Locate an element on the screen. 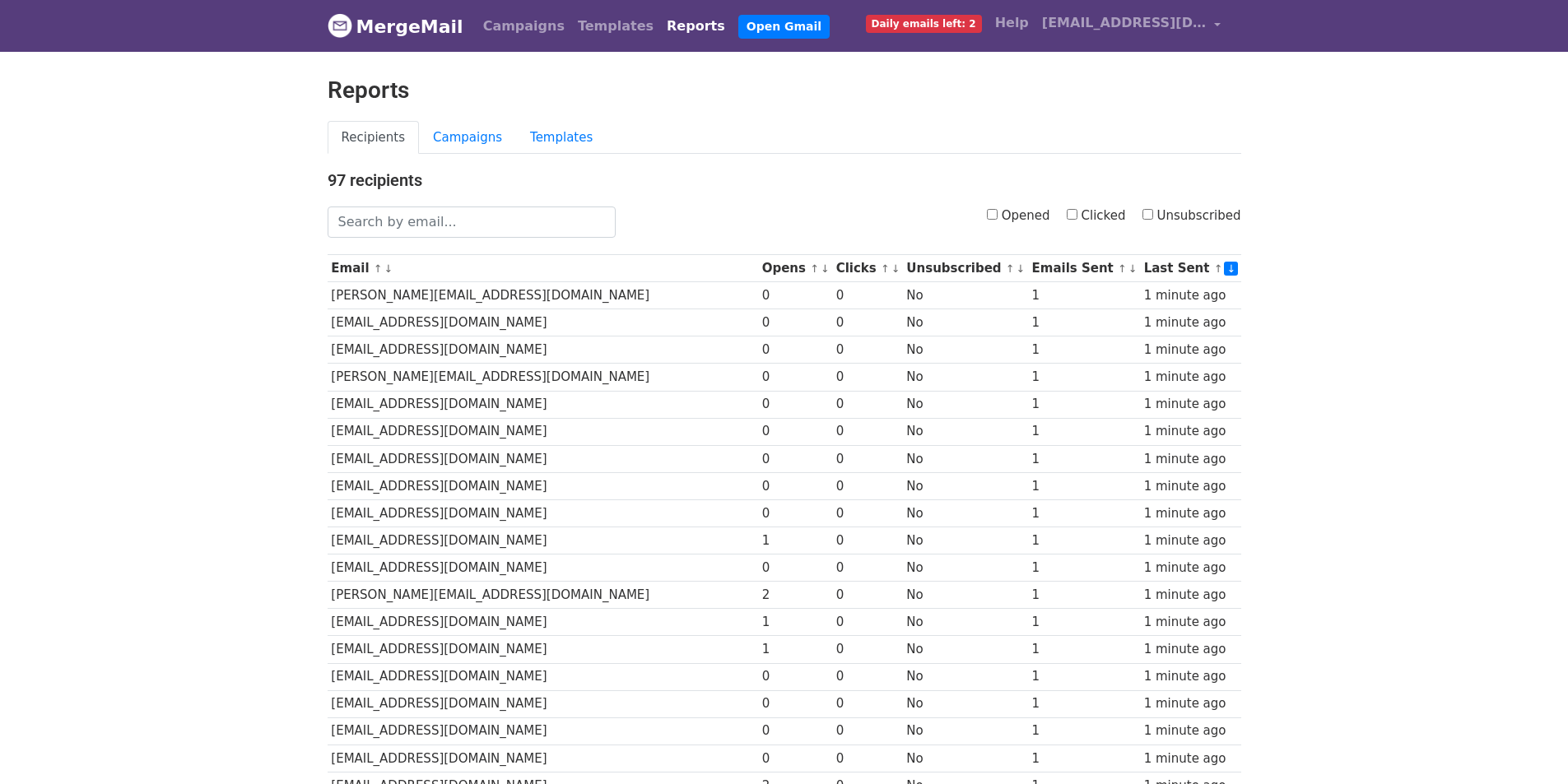 This screenshot has width=1568, height=784. a: MergeMail is located at coordinates (395, 26).